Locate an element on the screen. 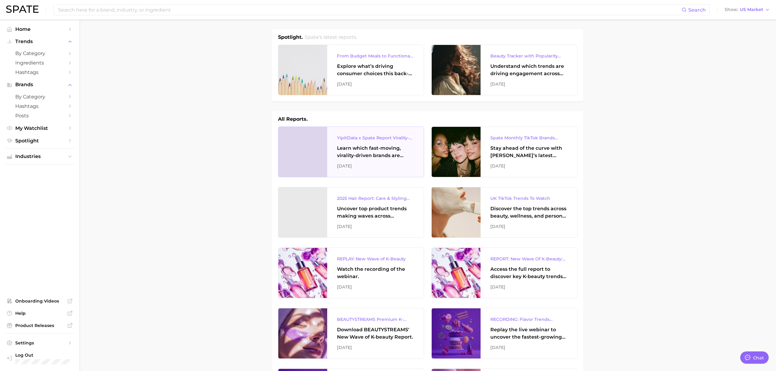  span: Industries is located at coordinates (40, 156).